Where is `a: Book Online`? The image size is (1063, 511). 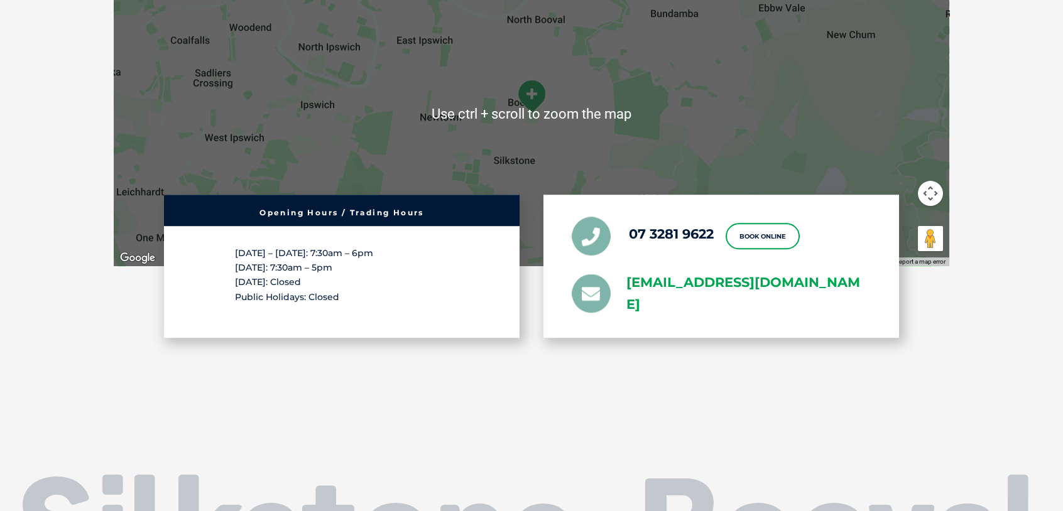 a: Book Online is located at coordinates (763, 236).